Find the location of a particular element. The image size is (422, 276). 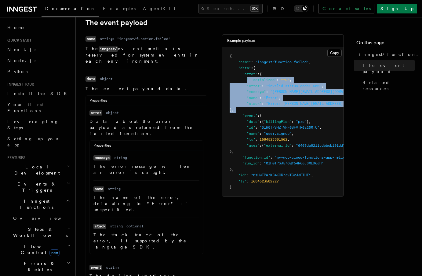

a: Overview is located at coordinates (41, 218).